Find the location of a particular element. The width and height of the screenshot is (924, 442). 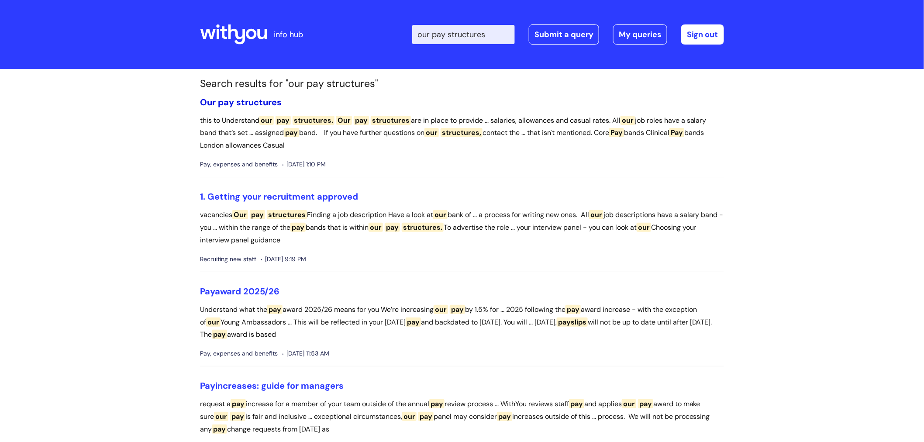

a: Our pay structures is located at coordinates (241, 102).